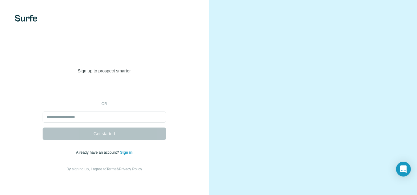 This screenshot has width=417, height=195. What do you see at coordinates (111, 169) in the screenshot?
I see `a: Terms` at bounding box center [111, 169].